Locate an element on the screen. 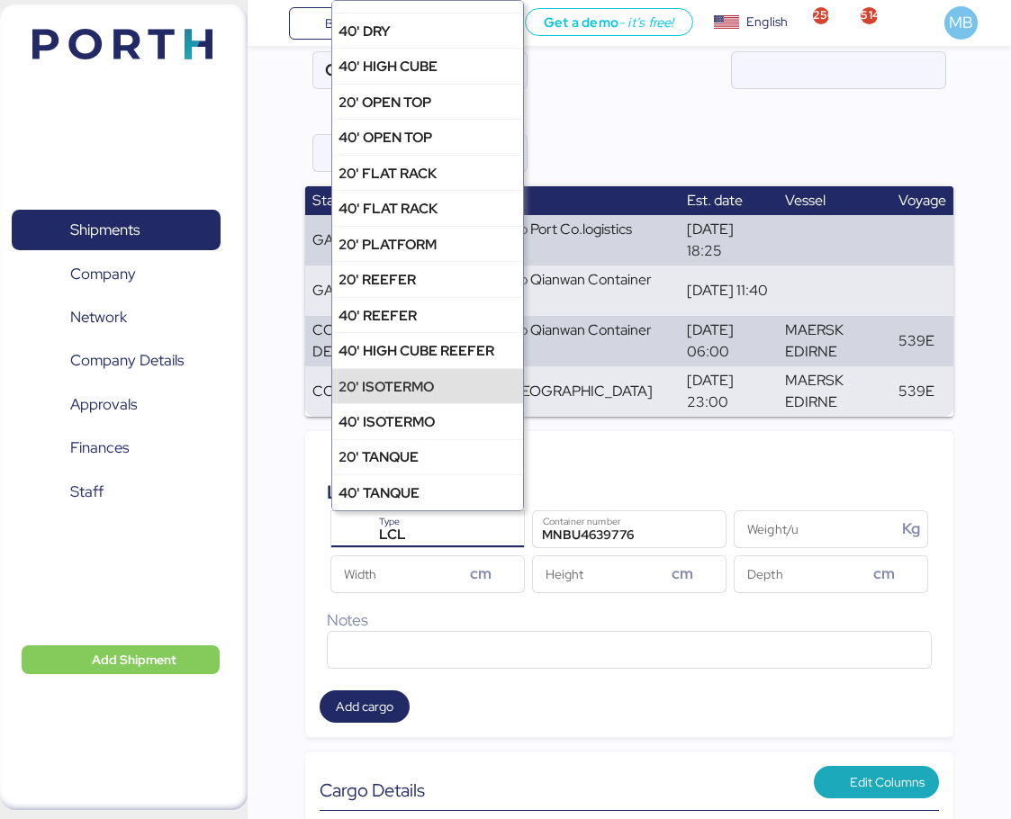 The height and width of the screenshot is (819, 1011). div: 40' HIGH CUBE is located at coordinates (388, 66).